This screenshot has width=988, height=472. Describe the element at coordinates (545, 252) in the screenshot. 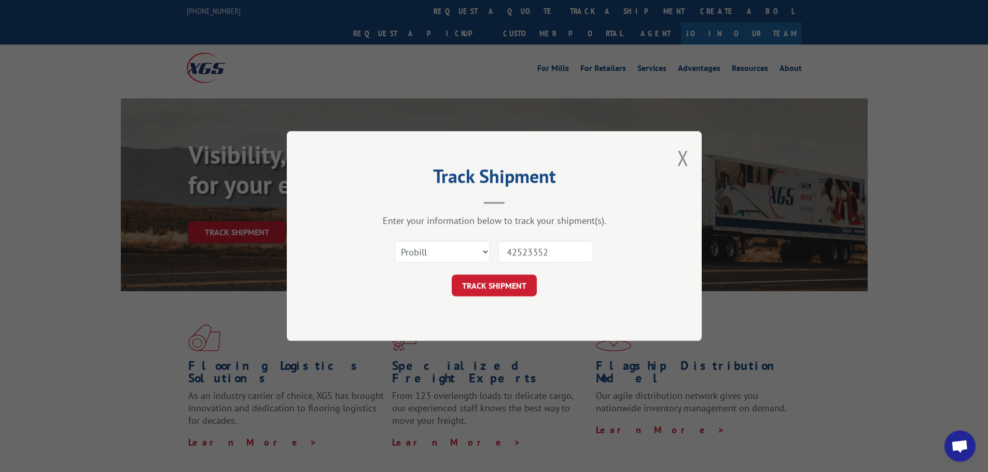

I see `input: Number(s)` at that location.